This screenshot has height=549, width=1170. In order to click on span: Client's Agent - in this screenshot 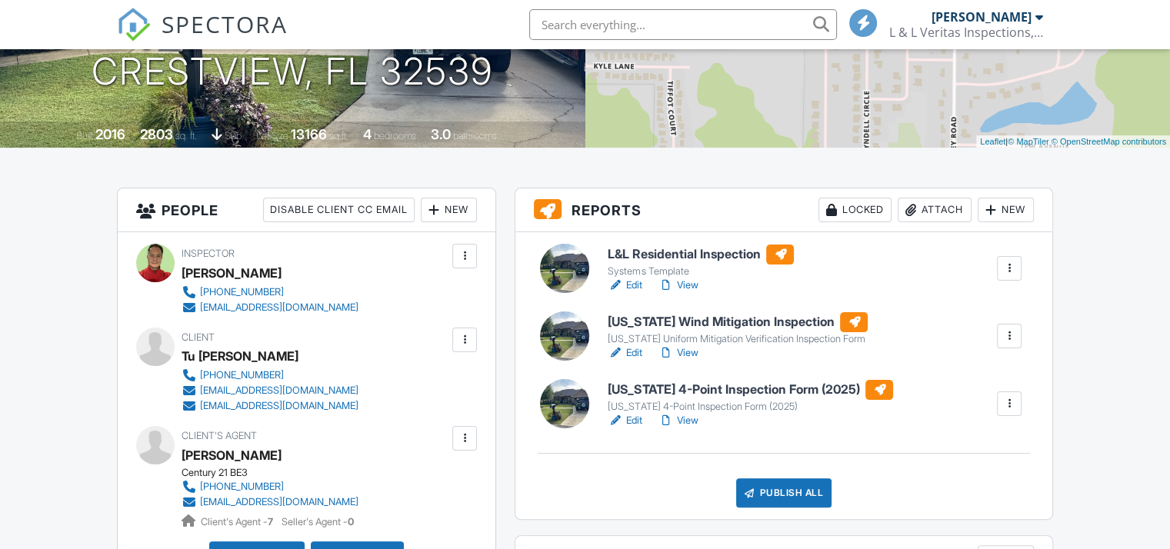, I will do `click(238, 521)`.